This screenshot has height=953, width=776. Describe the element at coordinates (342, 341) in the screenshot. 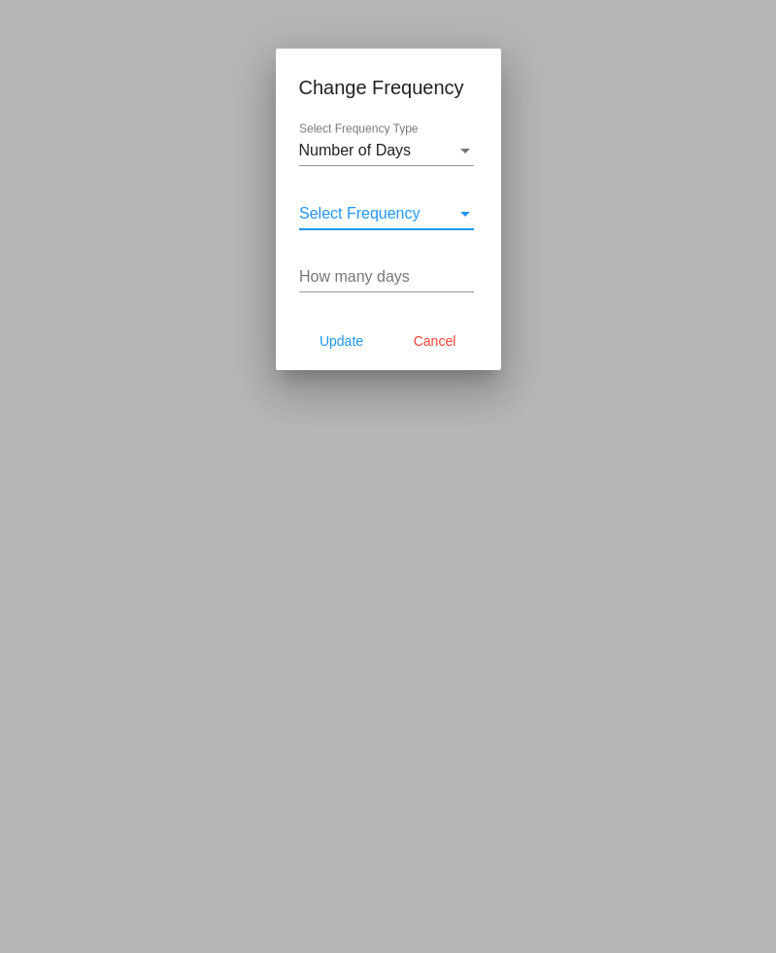

I see `button: Update` at that location.